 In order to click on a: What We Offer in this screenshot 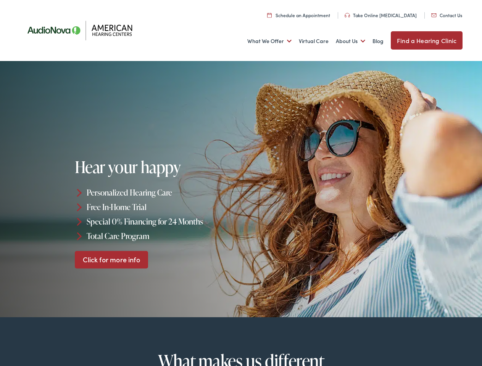, I will do `click(269, 41)`.